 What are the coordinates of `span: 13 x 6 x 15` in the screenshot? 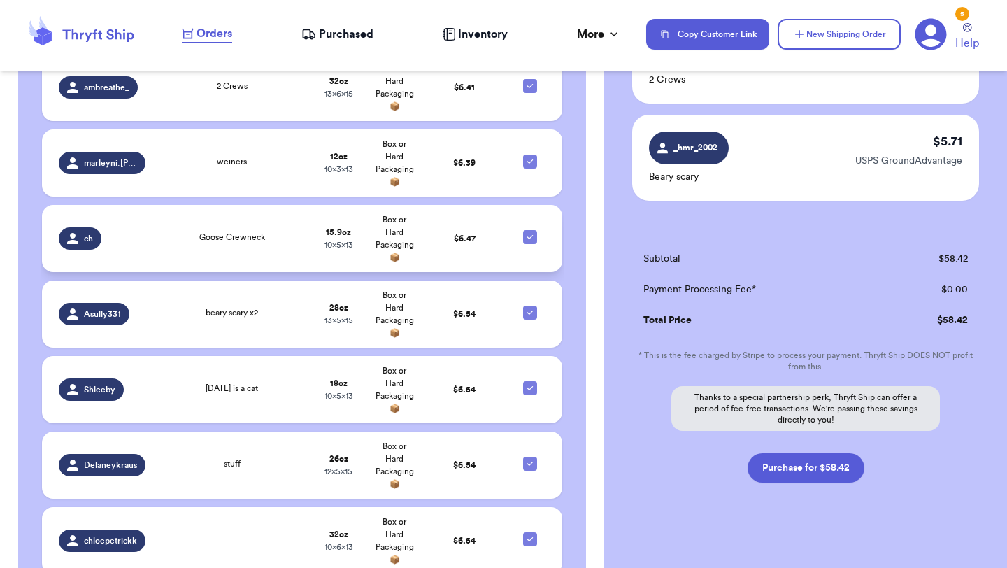 It's located at (338, 94).